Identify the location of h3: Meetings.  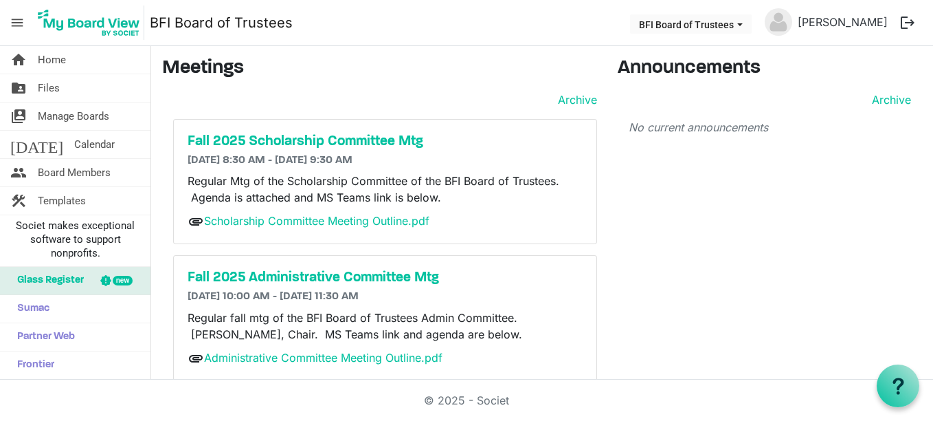
(379, 69).